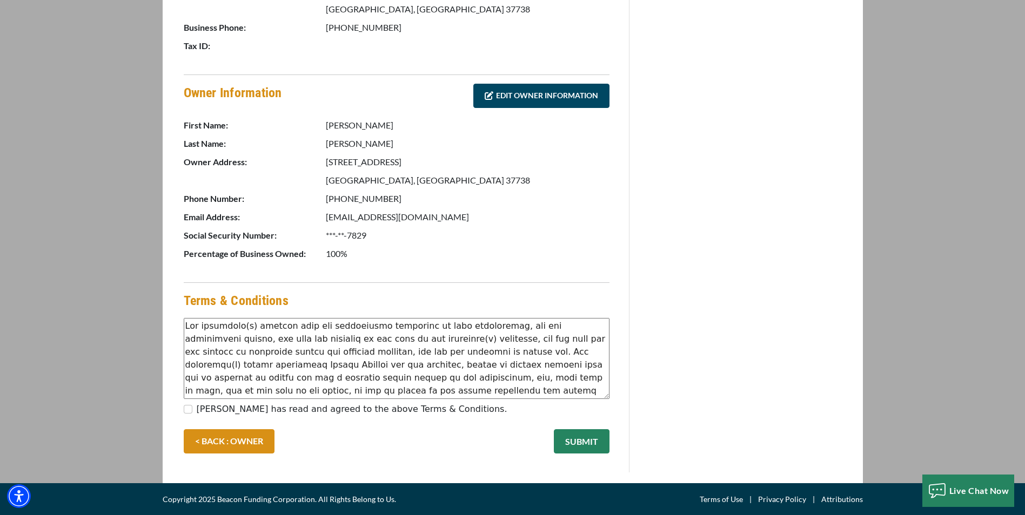  I want to click on p: Tax ID:, so click(254, 46).